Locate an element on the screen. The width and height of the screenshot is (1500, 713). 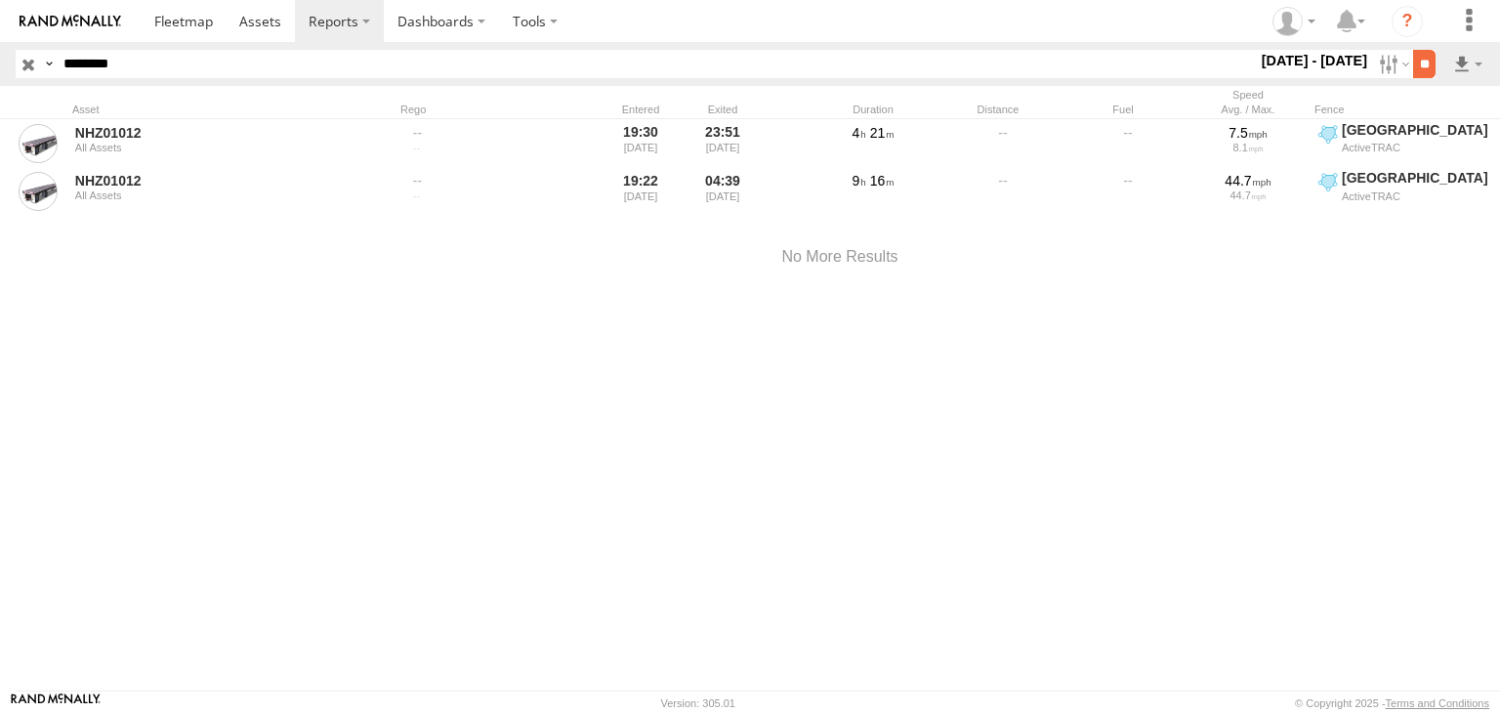
div: Exited is located at coordinates (723, 109).